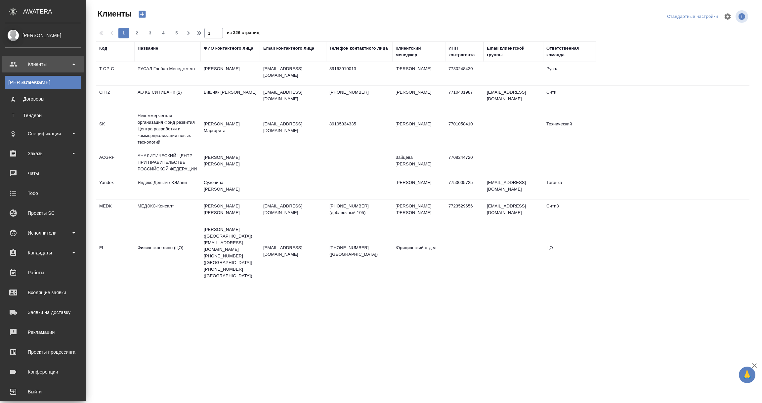 The height and width of the screenshot is (403, 762). I want to click on span: 3, so click(150, 33).